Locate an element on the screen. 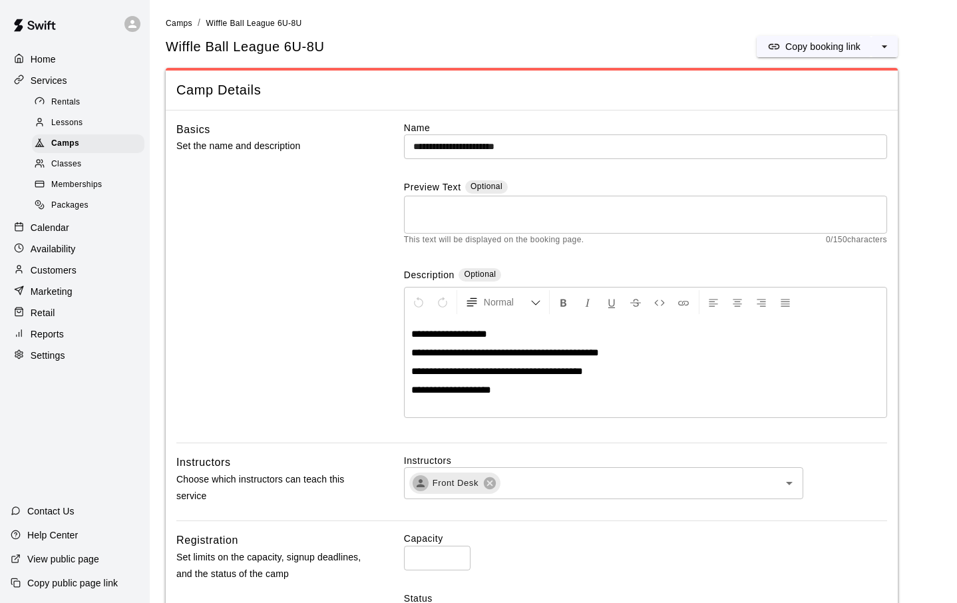 The height and width of the screenshot is (603, 957). div: Retail is located at coordinates (75, 313).